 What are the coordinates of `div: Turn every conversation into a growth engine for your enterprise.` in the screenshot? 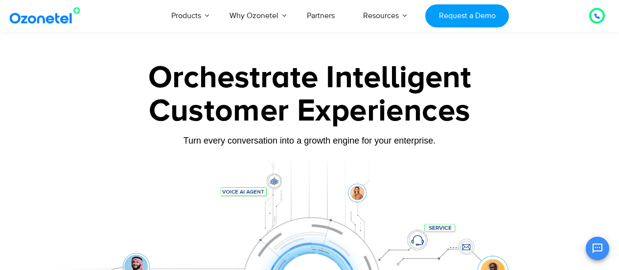 It's located at (310, 141).